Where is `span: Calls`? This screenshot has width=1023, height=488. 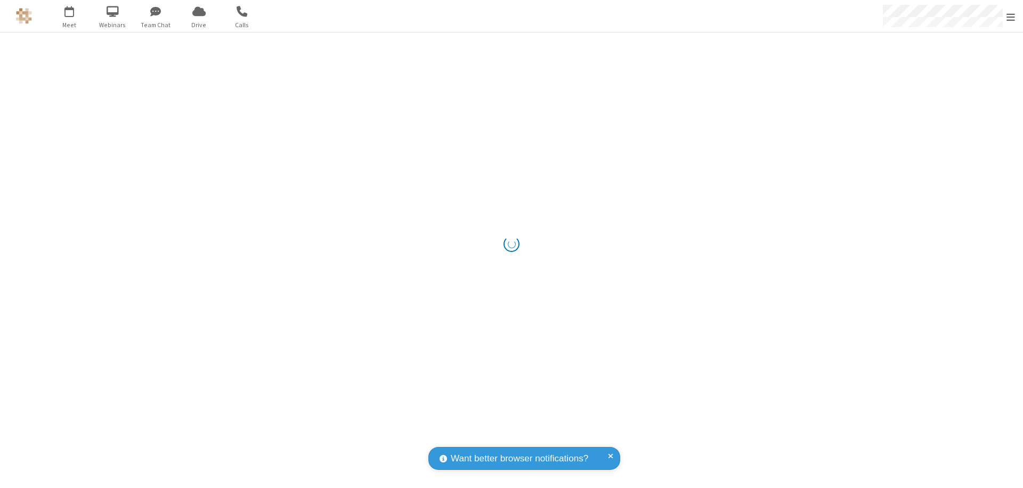
span: Calls is located at coordinates (242, 25).